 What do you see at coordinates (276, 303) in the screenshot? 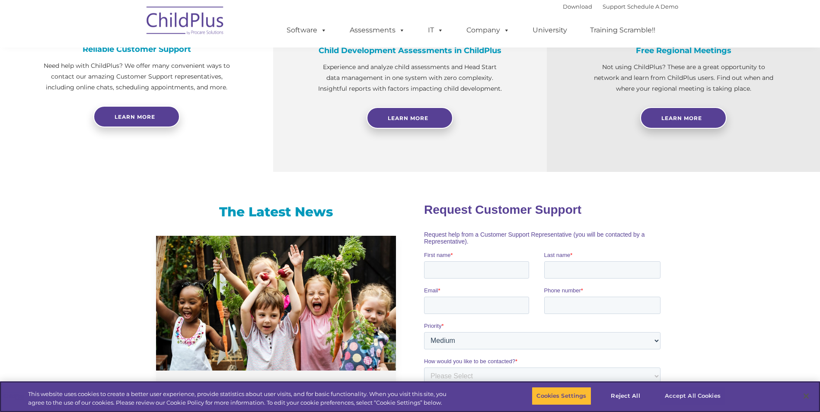
I see `a: eBook: Empowering Head Start Programs with Technology: The ChildPlus Advantage` at bounding box center [276, 303].